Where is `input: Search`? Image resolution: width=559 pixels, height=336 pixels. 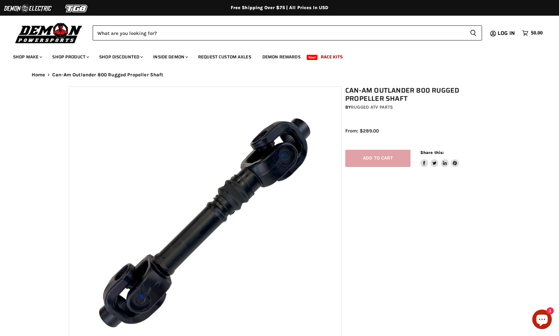 input: Search is located at coordinates (279, 33).